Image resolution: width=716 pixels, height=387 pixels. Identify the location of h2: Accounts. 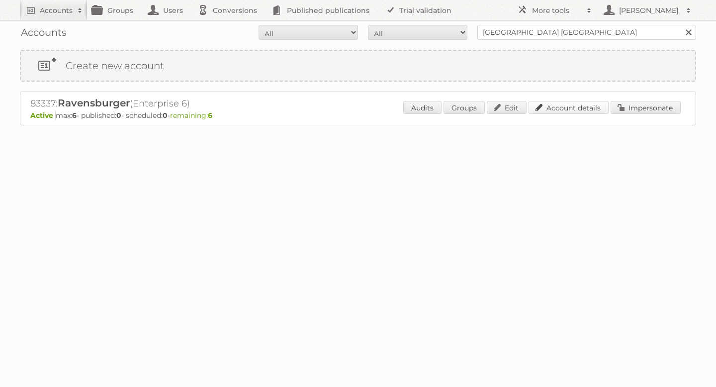
(56, 10).